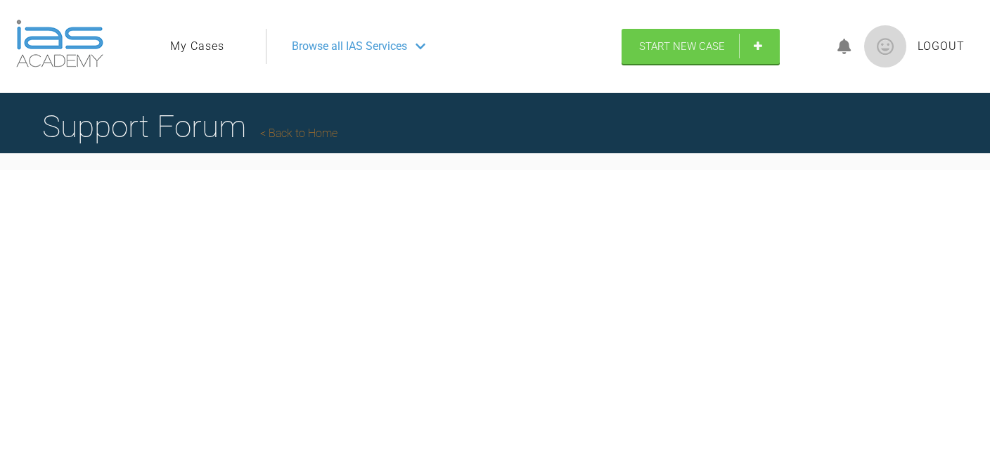 The image size is (990, 471). Describe the element at coordinates (941, 46) in the screenshot. I see `a: Logout` at that location.